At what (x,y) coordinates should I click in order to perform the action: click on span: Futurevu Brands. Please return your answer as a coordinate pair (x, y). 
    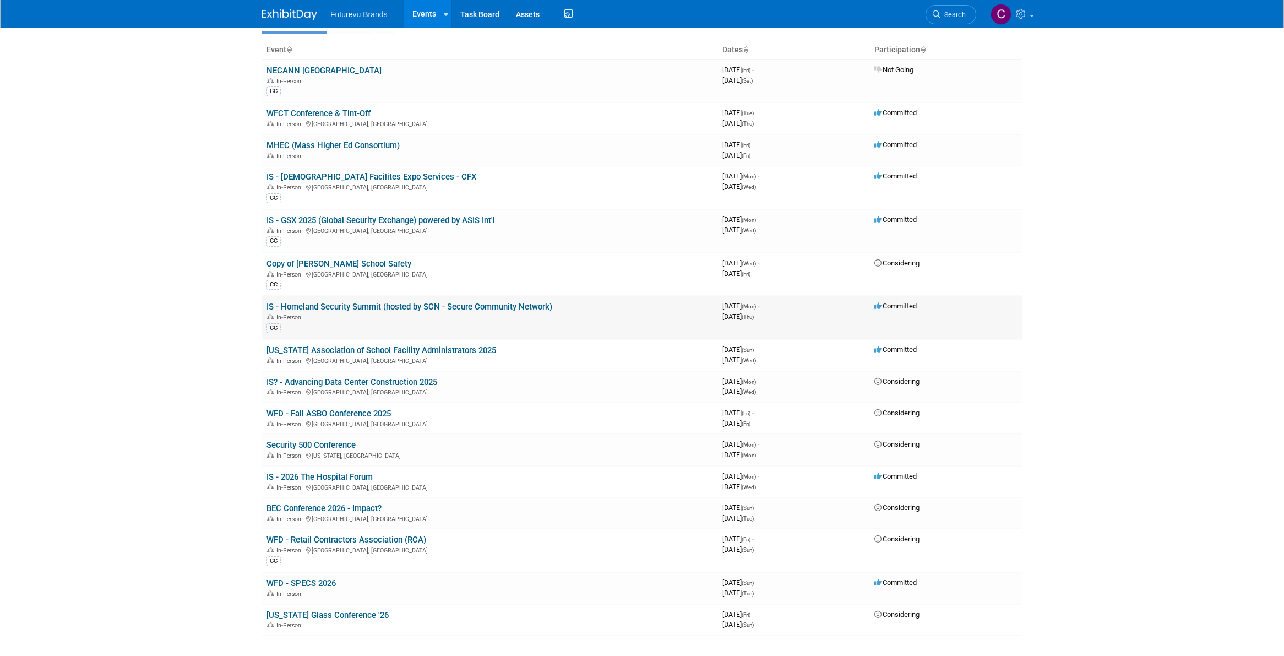
    Looking at the image, I should click on (359, 14).